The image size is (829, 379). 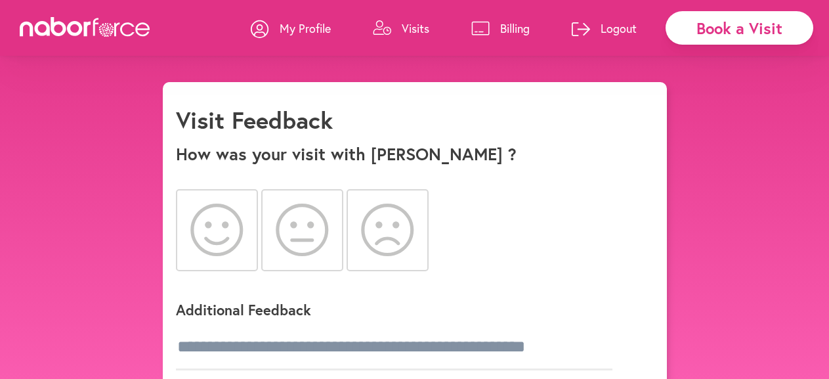 I want to click on a: Logout, so click(x=604, y=28).